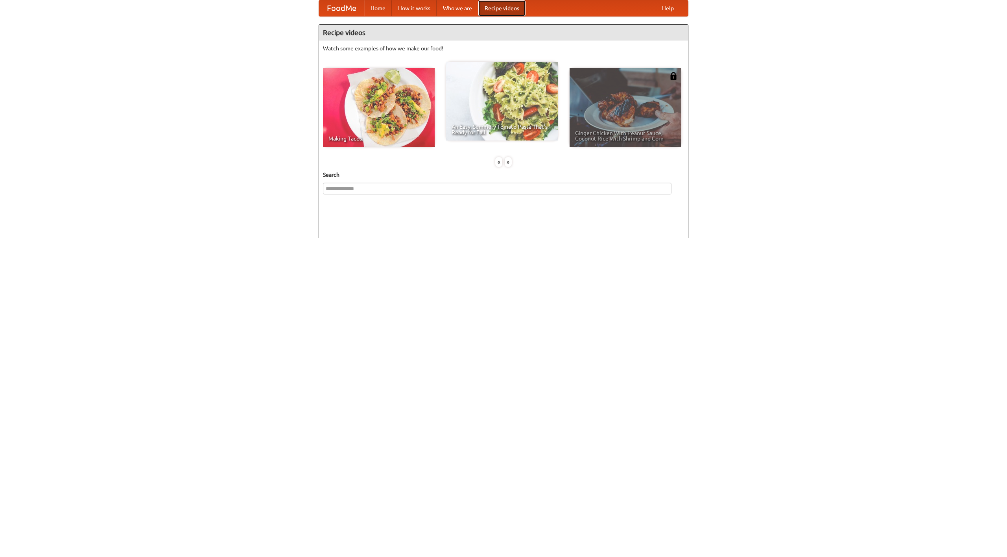 The width and height of the screenshot is (1007, 557). Describe the element at coordinates (504, 48) in the screenshot. I see `p: Watch some examples of how we make our food!` at that location.